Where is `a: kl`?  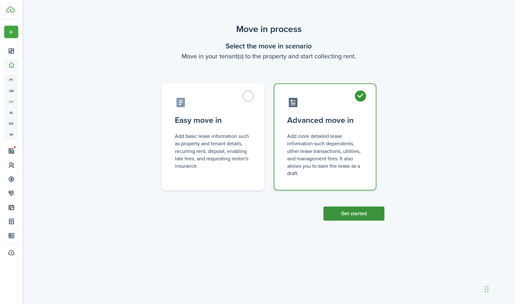 a: kl is located at coordinates (11, 113).